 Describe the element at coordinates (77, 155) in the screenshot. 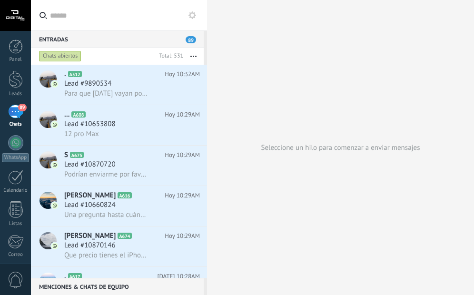

I see `span: A675` at that location.